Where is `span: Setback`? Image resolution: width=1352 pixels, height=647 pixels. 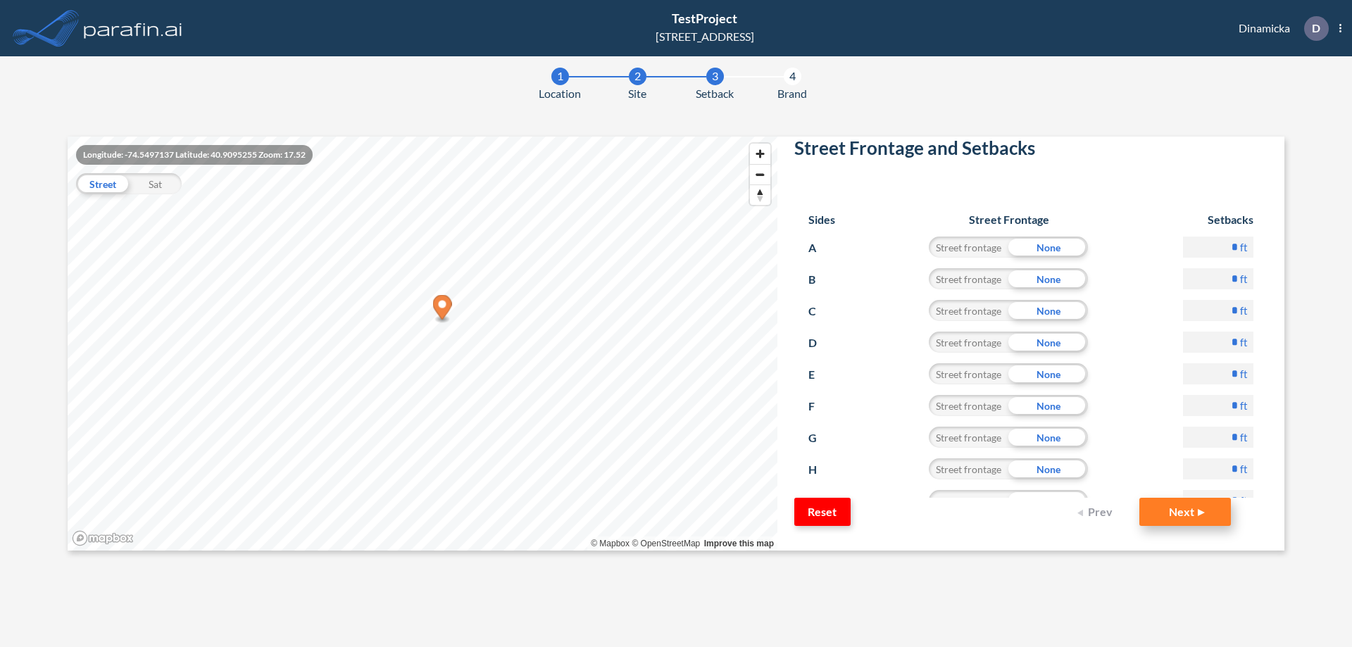
span: Setback is located at coordinates (715, 94).